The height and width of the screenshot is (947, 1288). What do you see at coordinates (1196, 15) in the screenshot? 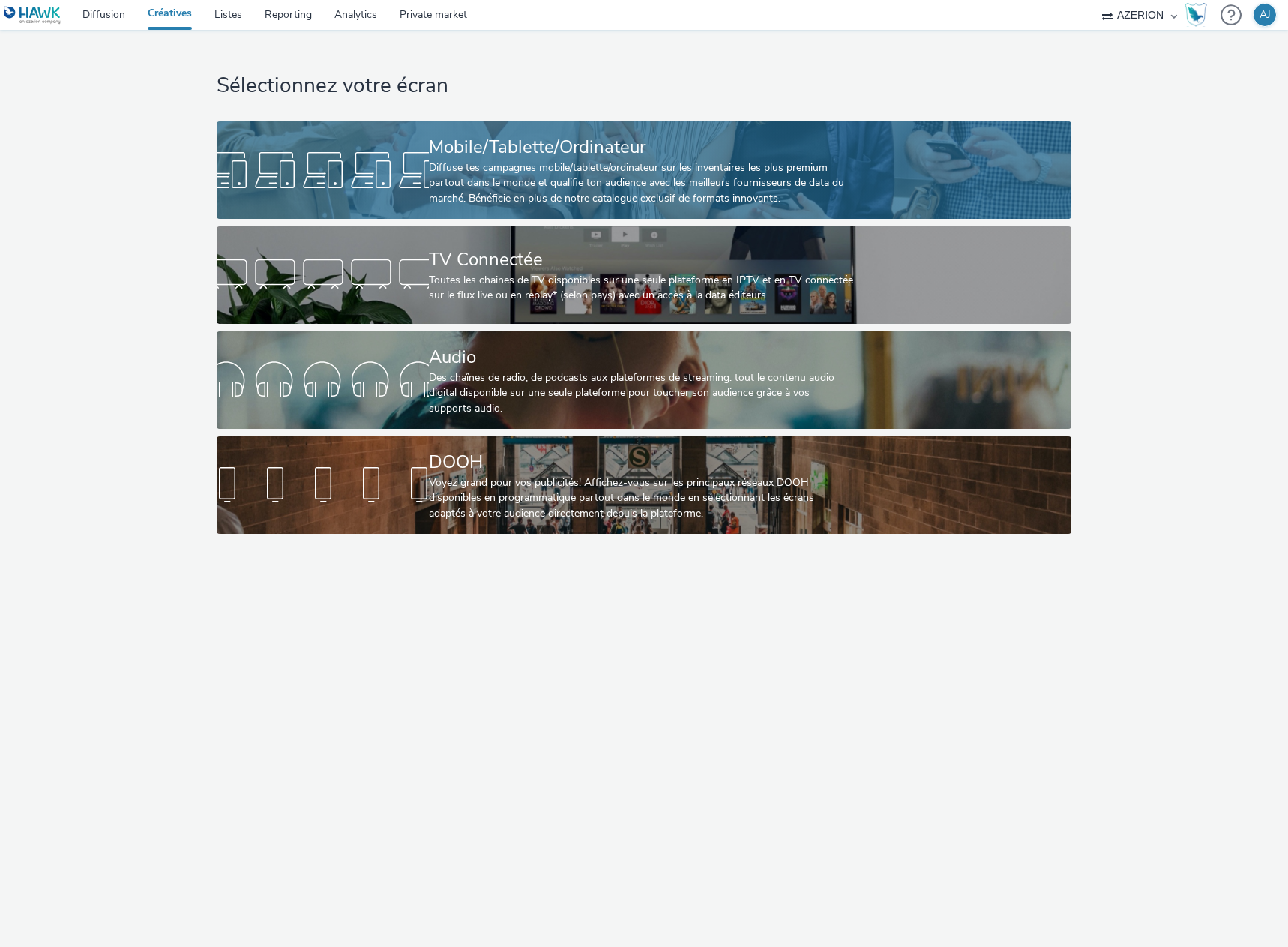
I see `img: Hawk Academy` at bounding box center [1196, 15].